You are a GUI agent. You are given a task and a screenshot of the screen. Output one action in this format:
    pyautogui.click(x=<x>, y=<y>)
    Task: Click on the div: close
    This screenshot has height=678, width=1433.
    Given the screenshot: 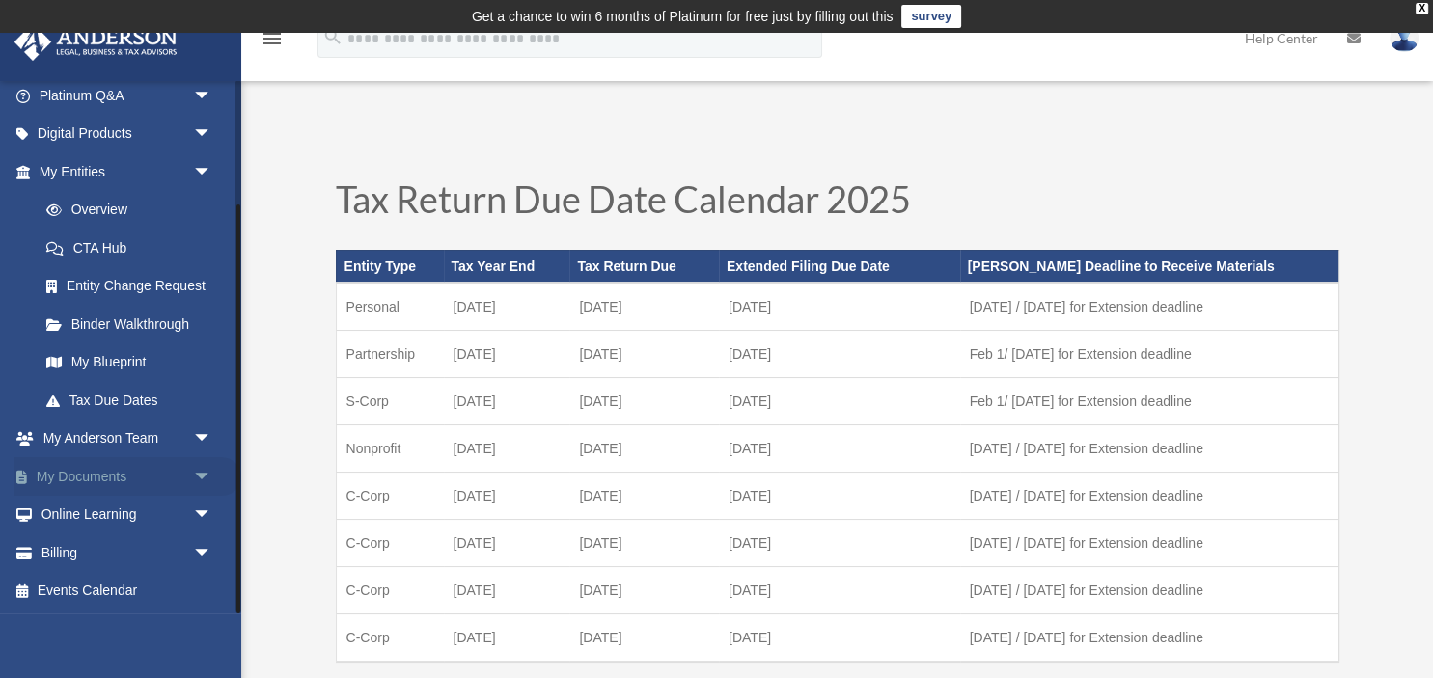 What is the action you would take?
    pyautogui.click(x=1421, y=9)
    